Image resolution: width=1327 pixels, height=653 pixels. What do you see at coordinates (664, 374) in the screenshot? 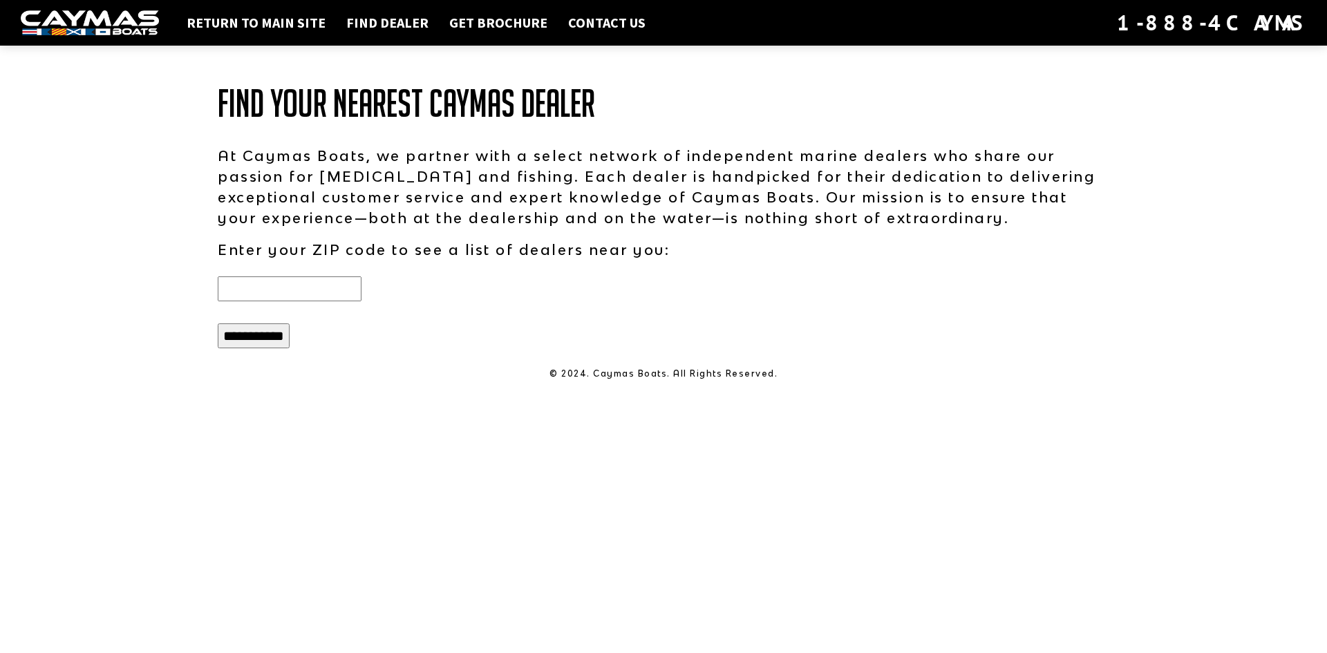
I see `p: © 2024. Caymas Boats. All Rights Reserved.` at bounding box center [664, 374].